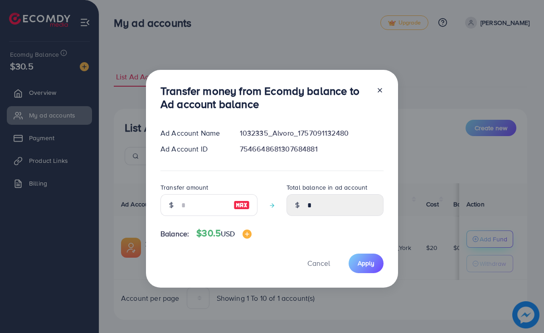 This screenshot has height=333, width=544. I want to click on button: Cancel, so click(319, 263).